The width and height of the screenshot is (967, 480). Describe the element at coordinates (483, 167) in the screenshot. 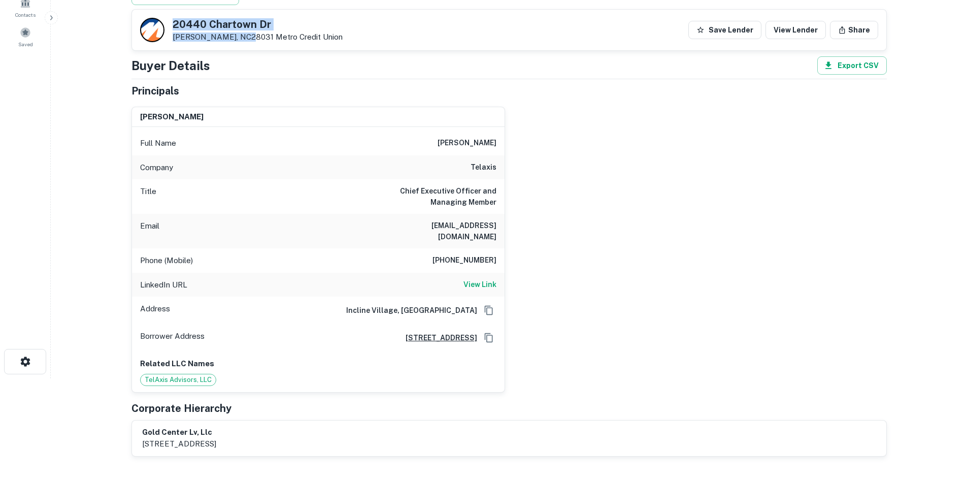

I see `h6: telaxis` at that location.